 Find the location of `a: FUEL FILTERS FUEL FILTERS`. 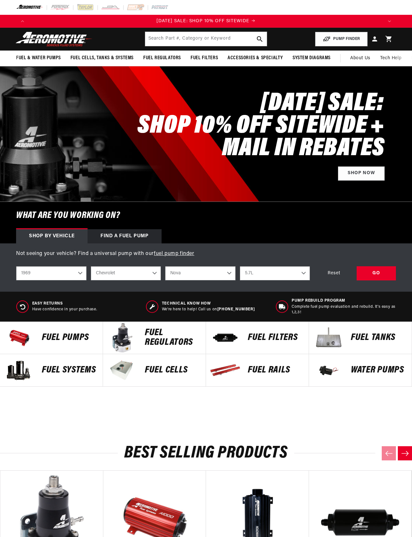

a: FUEL FILTERS FUEL FILTERS is located at coordinates (257, 337).